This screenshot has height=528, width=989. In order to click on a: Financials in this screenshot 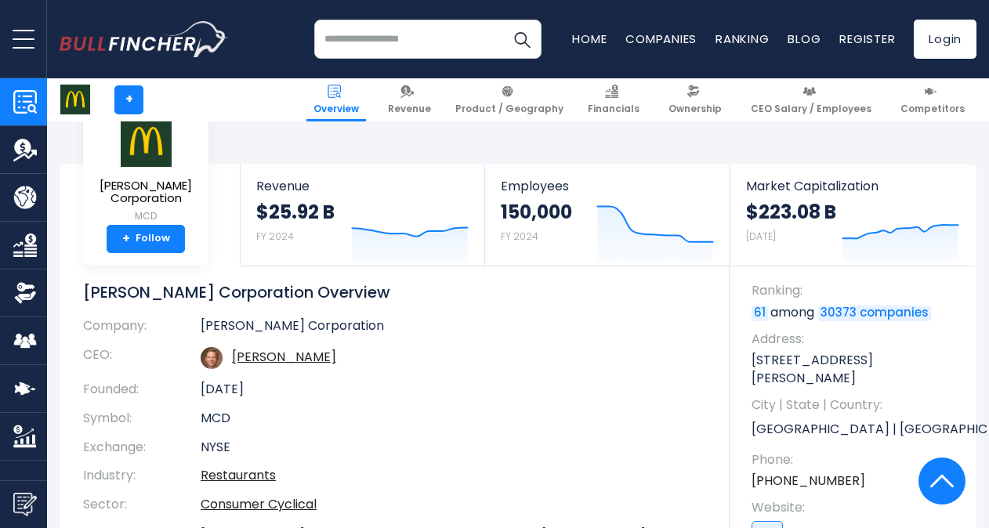, I will do `click(614, 100)`.